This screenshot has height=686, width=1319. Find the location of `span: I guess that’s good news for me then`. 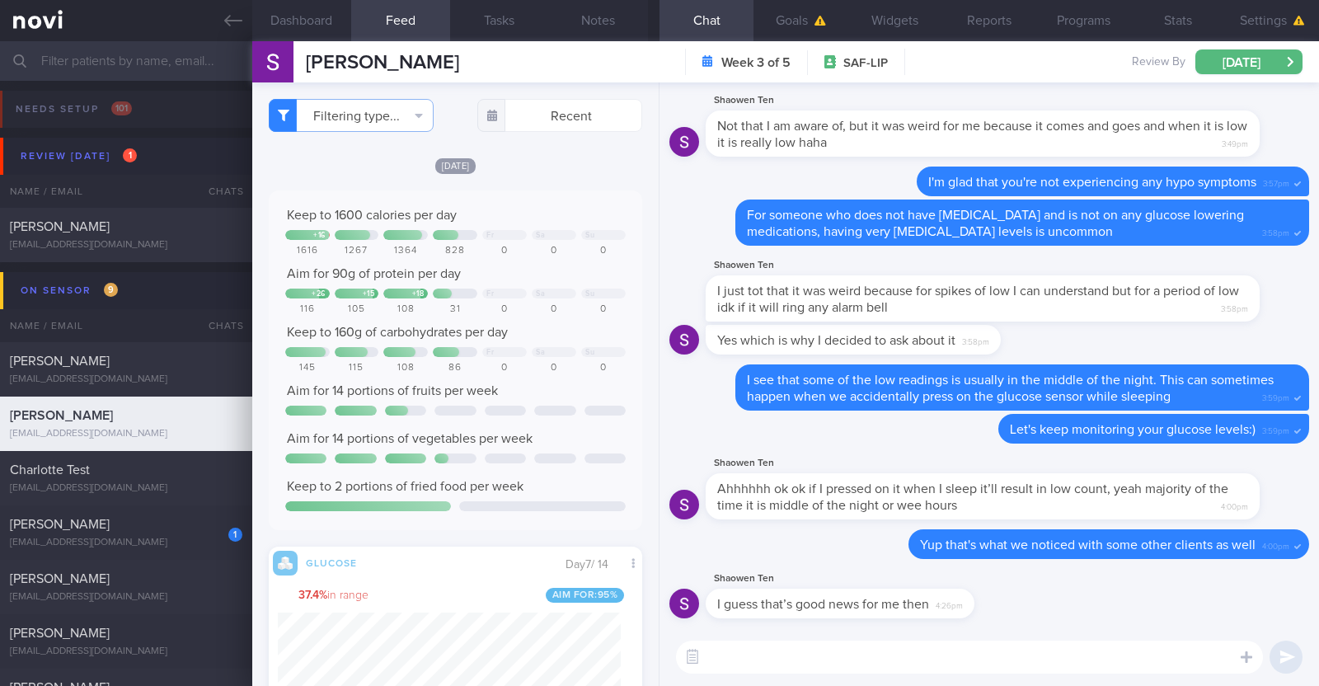

span: I guess that’s good news for me then is located at coordinates (823, 604).